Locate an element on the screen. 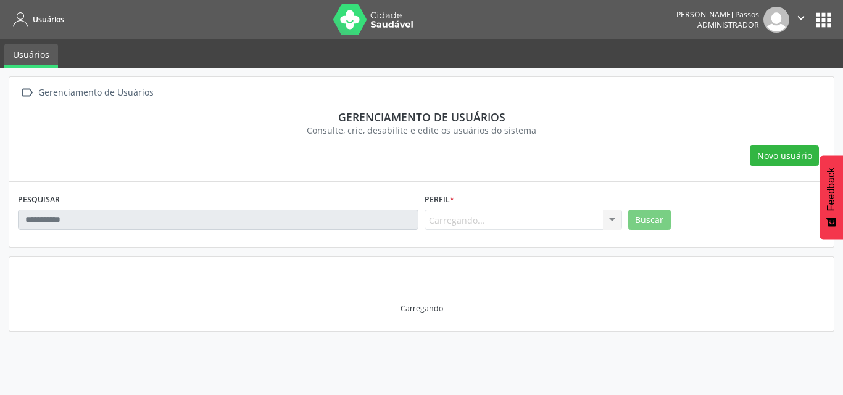 This screenshot has width=843, height=395. button: apps is located at coordinates (823, 20).